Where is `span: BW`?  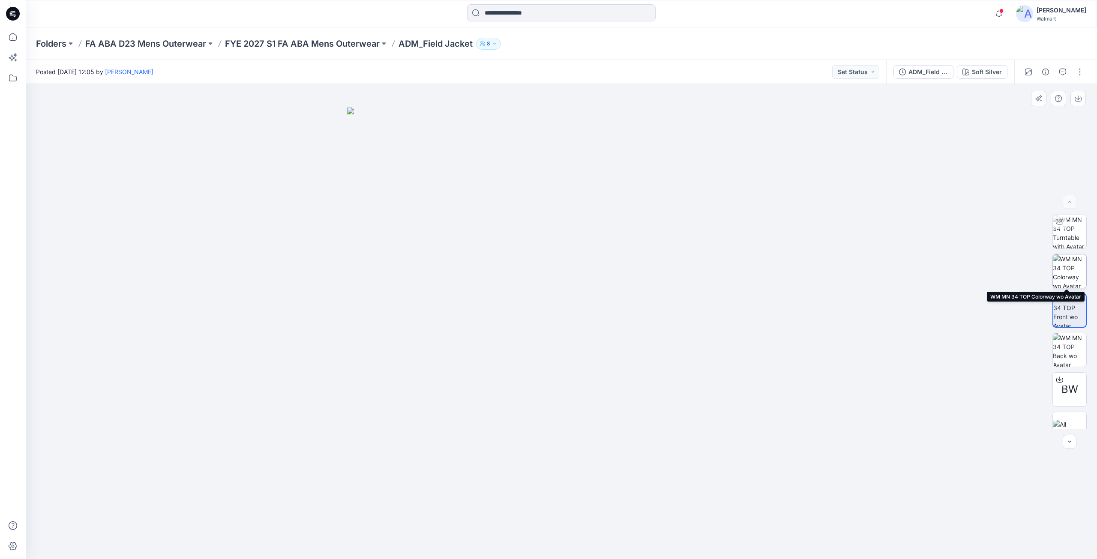 span: BW is located at coordinates (1070, 390).